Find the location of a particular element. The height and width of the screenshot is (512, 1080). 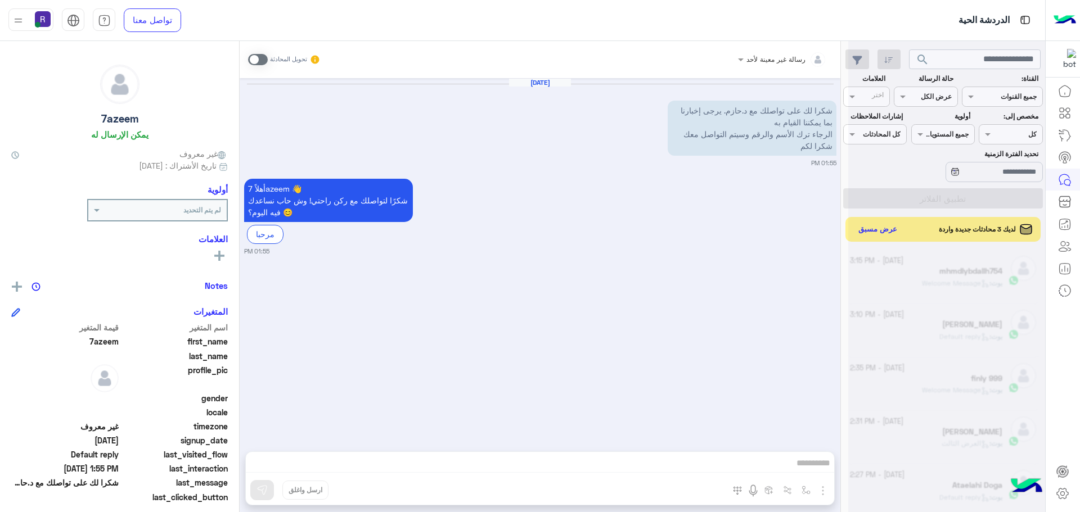

div: مرحبا is located at coordinates (265, 234).